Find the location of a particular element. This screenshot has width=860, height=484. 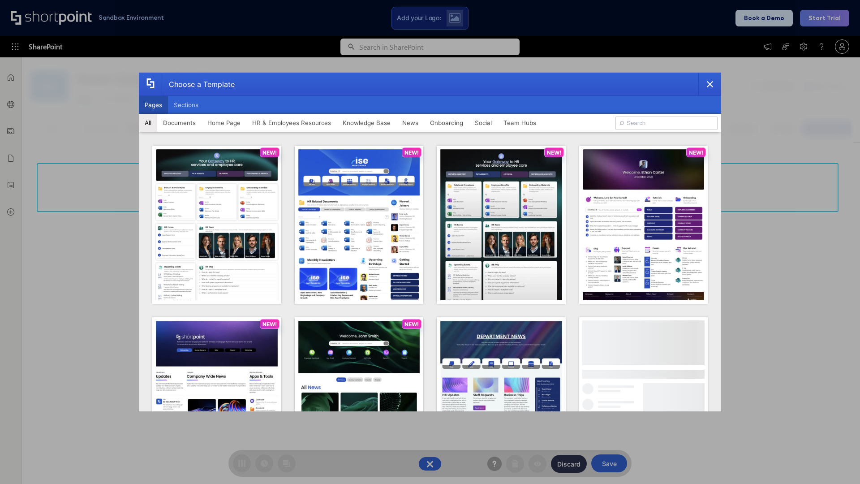

button: Knowledge Base is located at coordinates (367, 123).